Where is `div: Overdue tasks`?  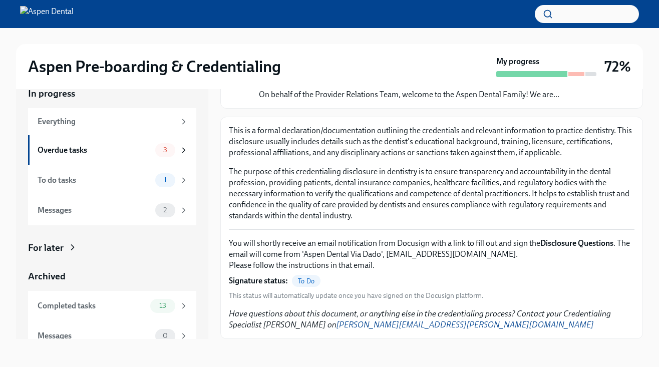 div: Overdue tasks is located at coordinates (94, 150).